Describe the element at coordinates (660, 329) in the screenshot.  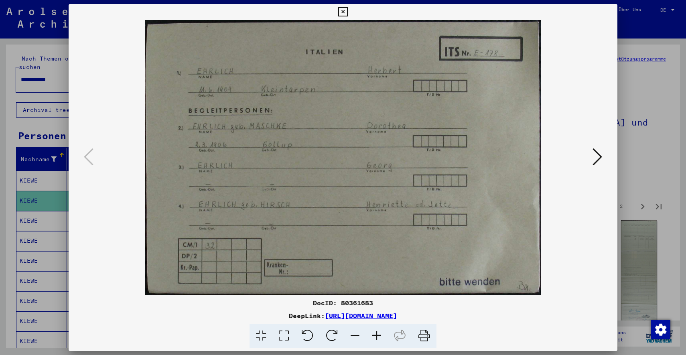
I see `div: Zustimmung ändern` at that location.